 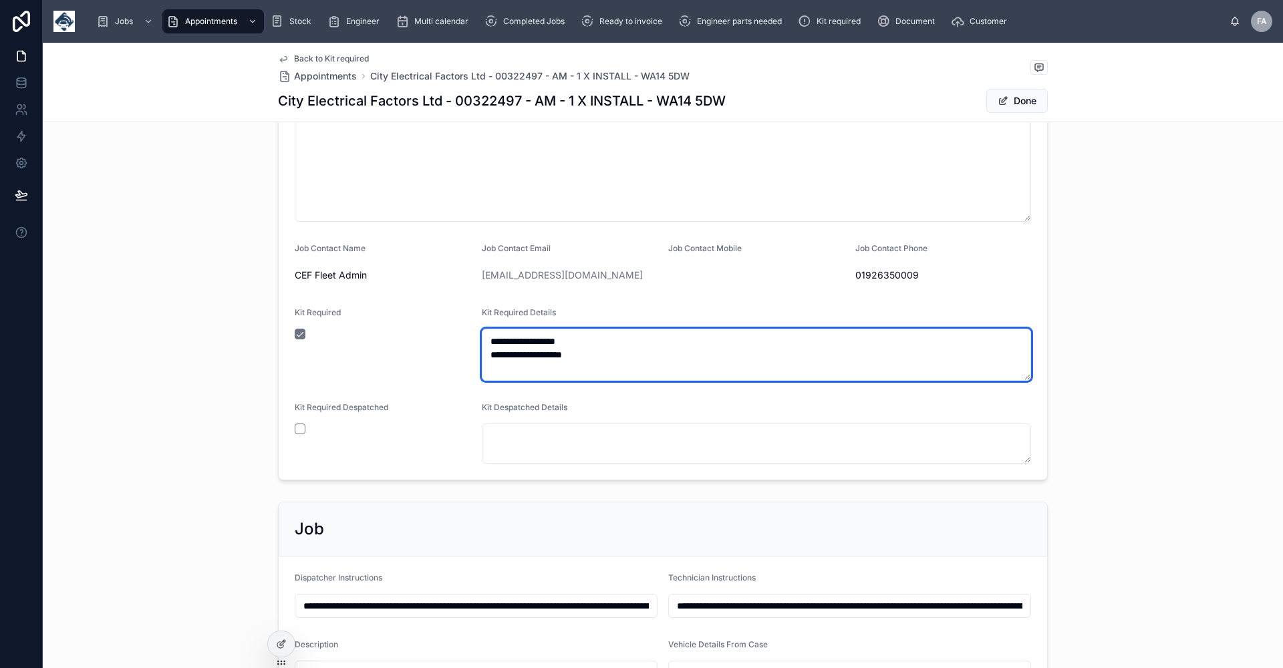 I want to click on span: Job Contact Mobile, so click(x=705, y=248).